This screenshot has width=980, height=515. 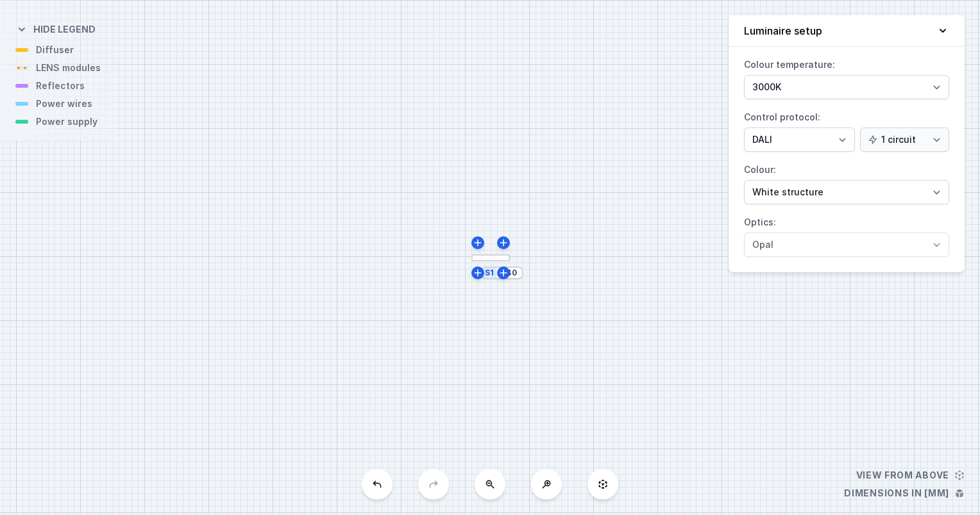 I want to click on select: Colour temperature:, so click(x=846, y=87).